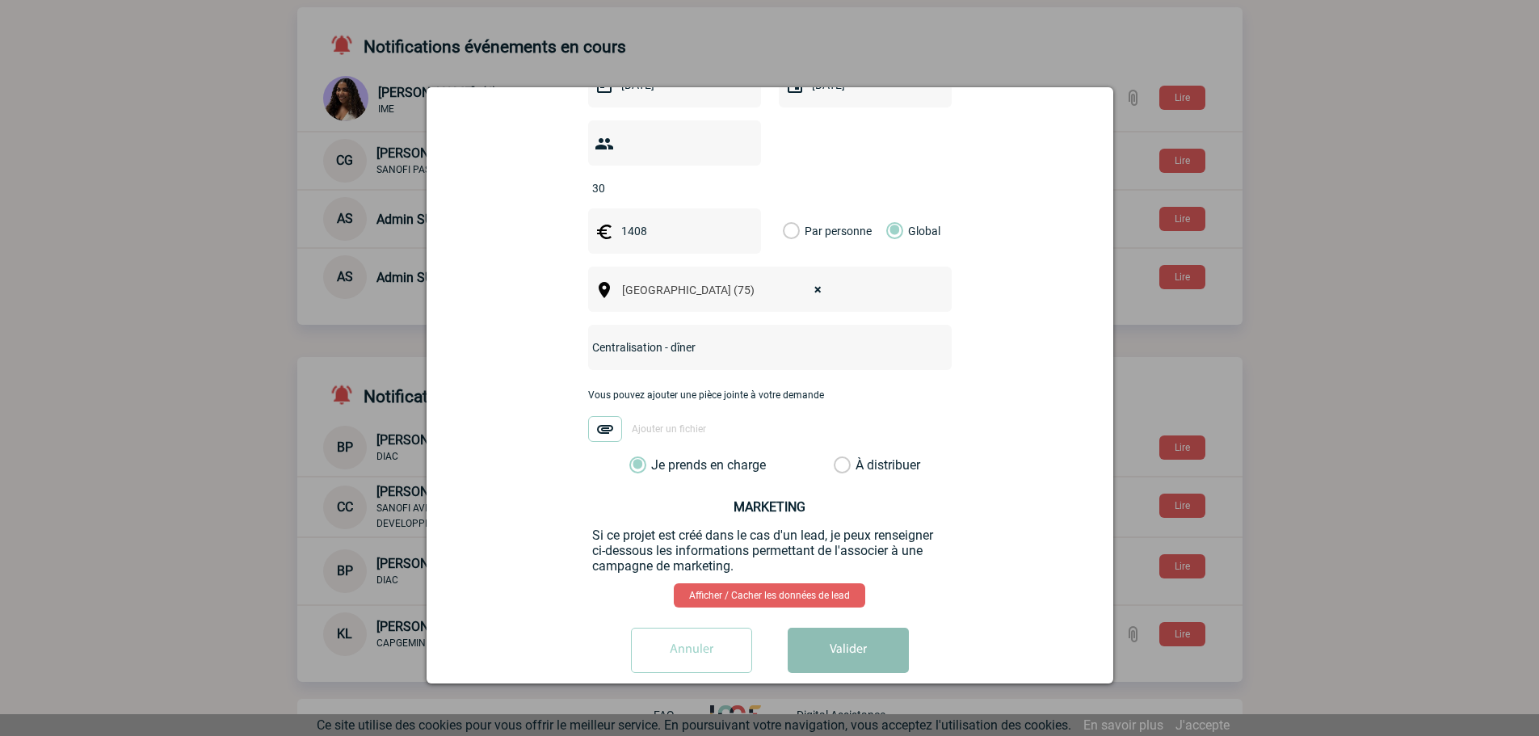  Describe the element at coordinates (664, 188) in the screenshot. I see `input: Nombre de participants` at that location.